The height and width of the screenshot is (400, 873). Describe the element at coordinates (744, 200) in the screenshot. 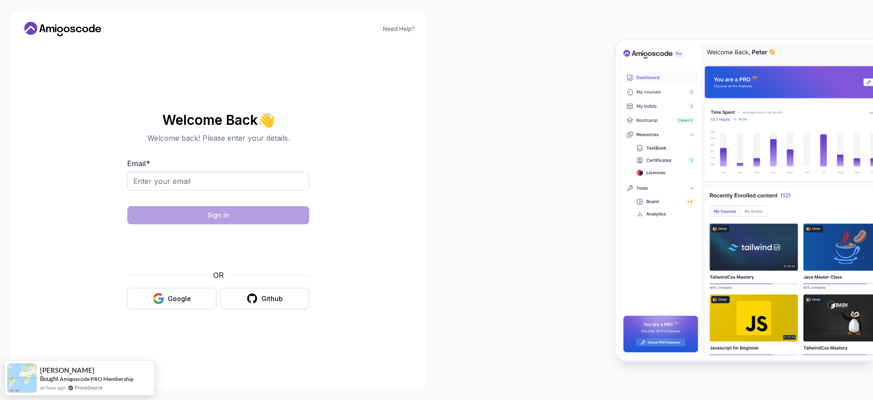

I see `img: Amigoscode Dashboard` at that location.